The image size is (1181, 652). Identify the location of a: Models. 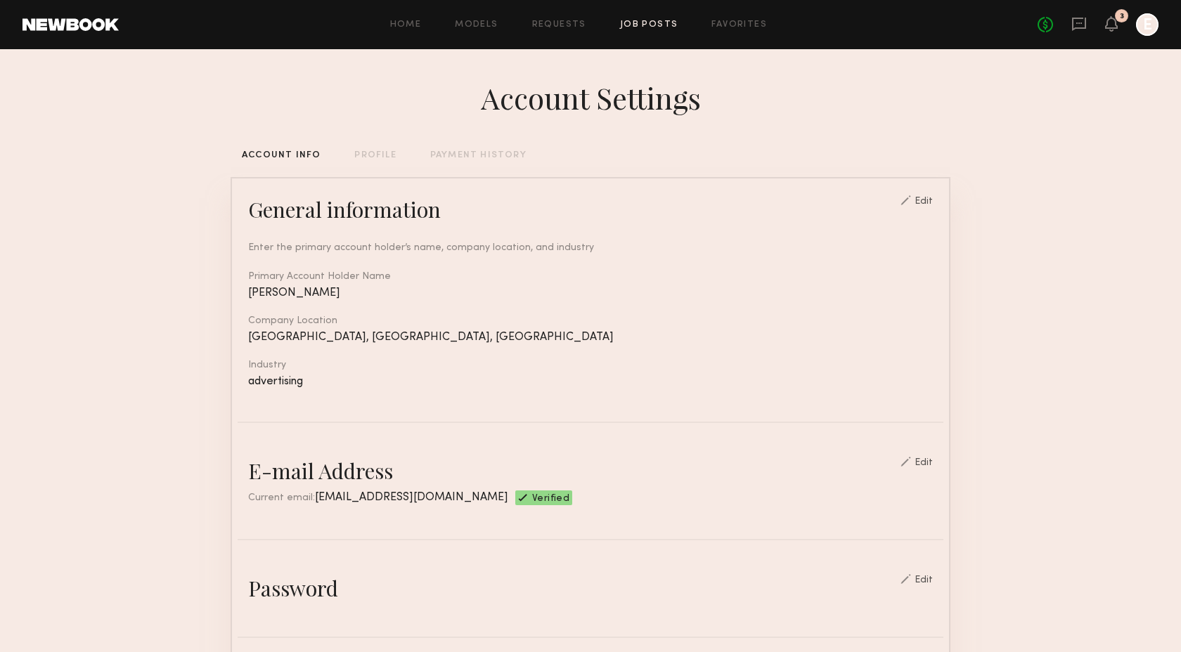
(476, 25).